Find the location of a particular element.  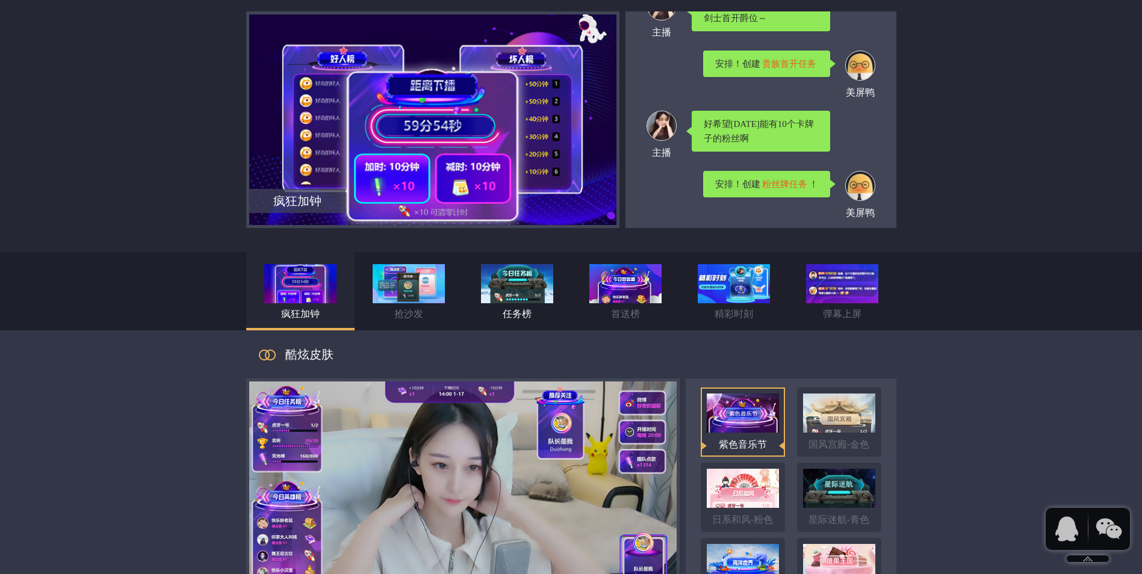

div: 国风宫殿-金色 is located at coordinates (839, 445).